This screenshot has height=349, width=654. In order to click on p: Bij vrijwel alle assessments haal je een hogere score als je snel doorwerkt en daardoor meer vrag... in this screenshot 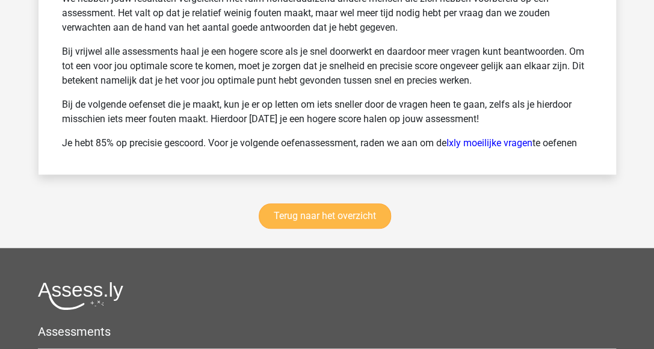, I will do `click(328, 66)`.